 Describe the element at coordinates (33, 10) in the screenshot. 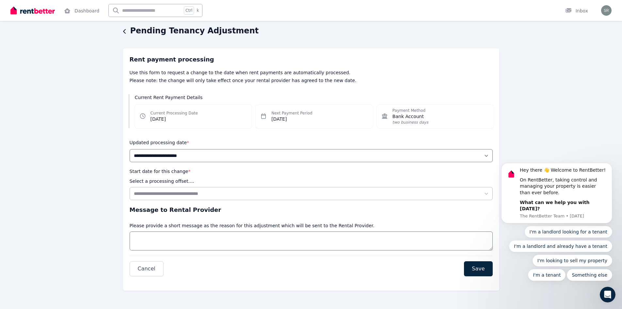

I see `img: RentBetter` at that location.